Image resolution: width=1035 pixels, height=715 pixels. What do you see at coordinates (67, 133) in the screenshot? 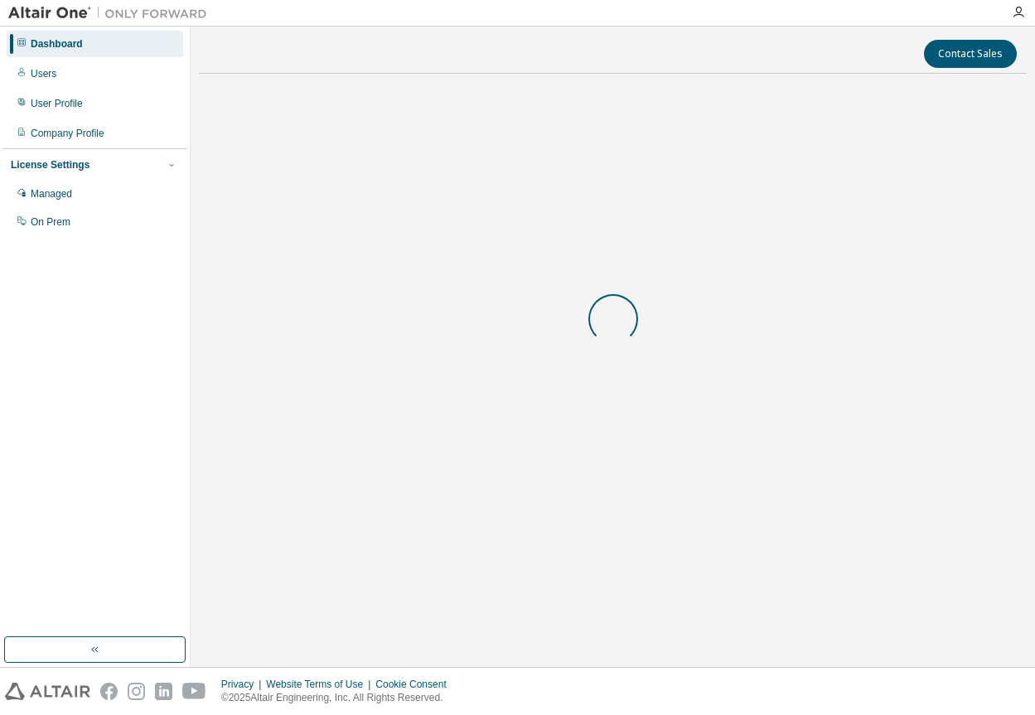
I see `div: Company Profile` at bounding box center [67, 133].